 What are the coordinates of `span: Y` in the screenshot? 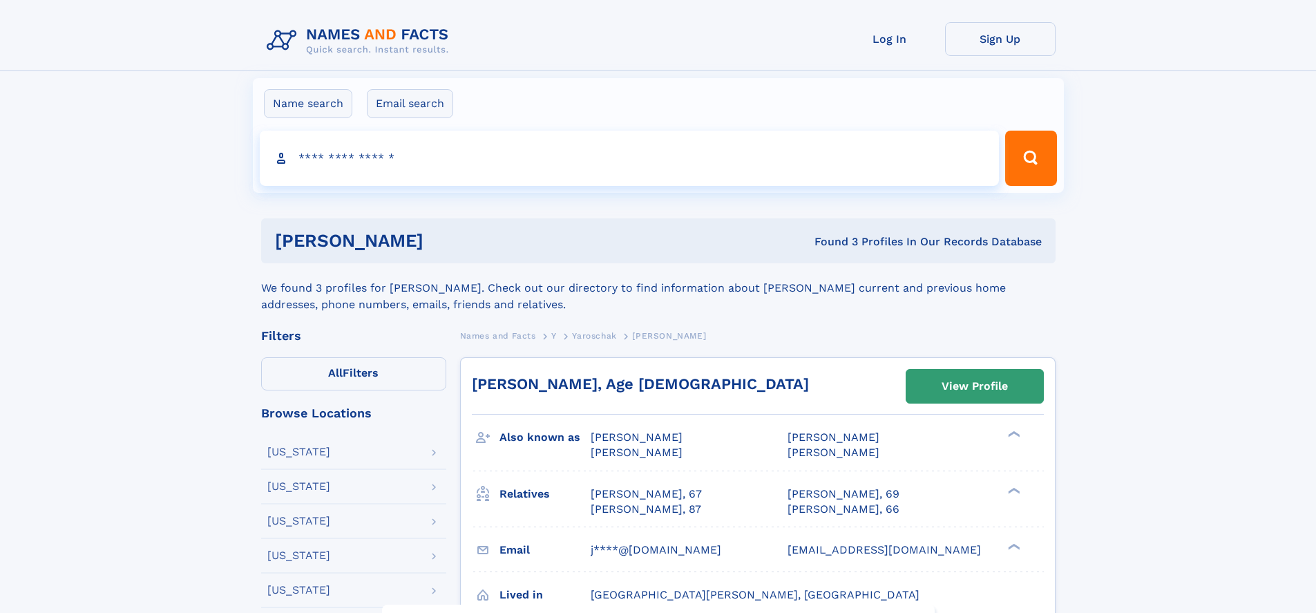 It's located at (554, 336).